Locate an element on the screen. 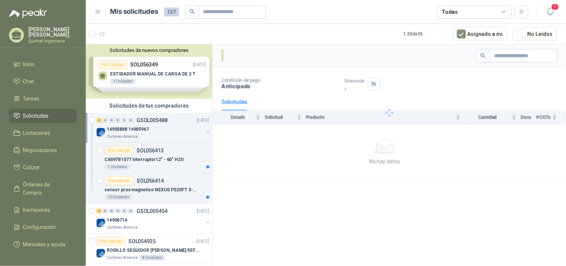 The image size is (566, 266). button: 1 is located at coordinates (551, 12).